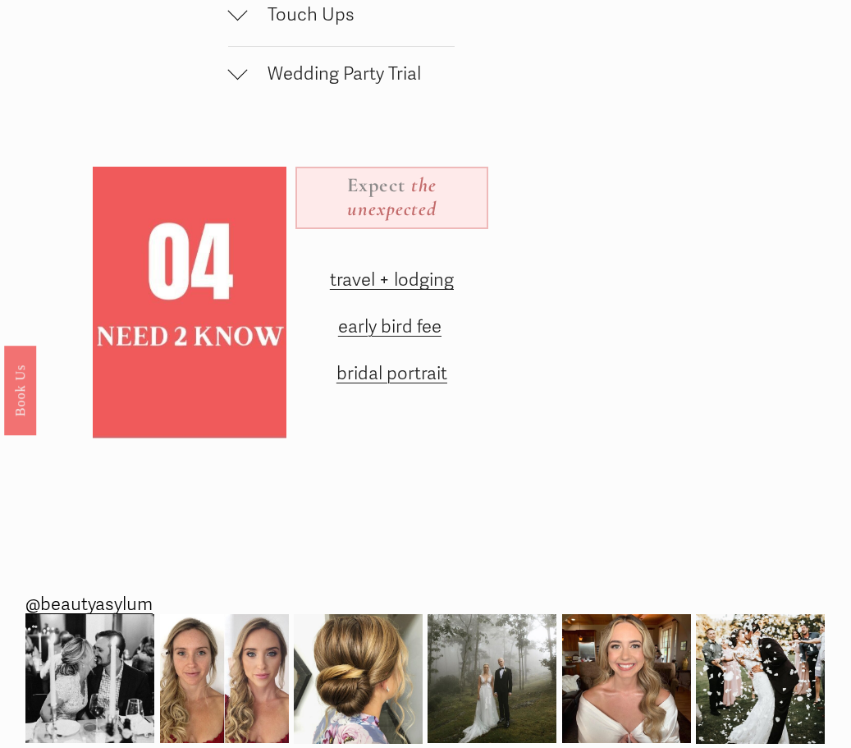  What do you see at coordinates (391, 279) in the screenshot?
I see `span: travel + lodging` at bounding box center [391, 279].